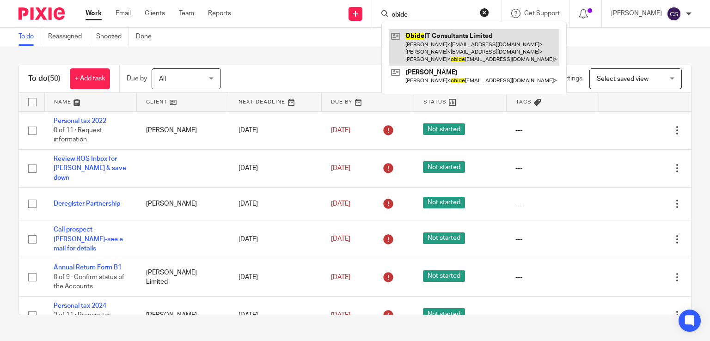  Describe the element at coordinates (155, 13) in the screenshot. I see `a: Clients` at that location.